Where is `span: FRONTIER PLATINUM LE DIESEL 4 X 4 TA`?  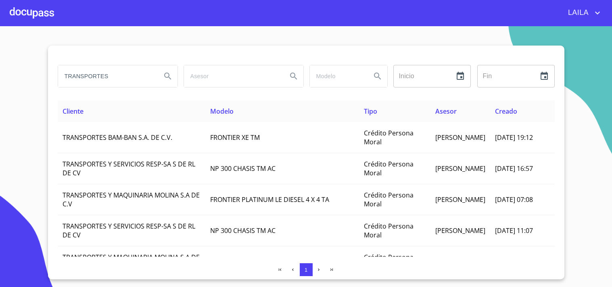
span: FRONTIER PLATINUM LE DIESEL 4 X 4 TA is located at coordinates (270, 200).